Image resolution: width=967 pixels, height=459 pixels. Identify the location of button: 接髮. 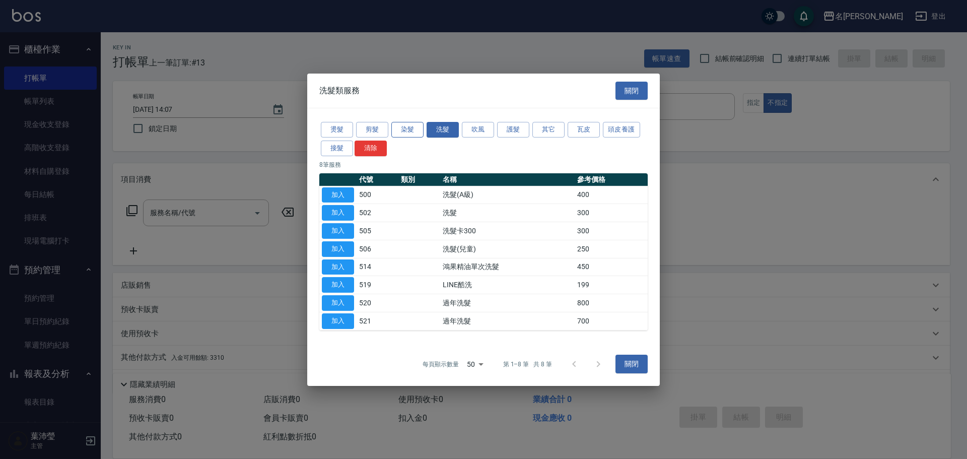
(337, 148).